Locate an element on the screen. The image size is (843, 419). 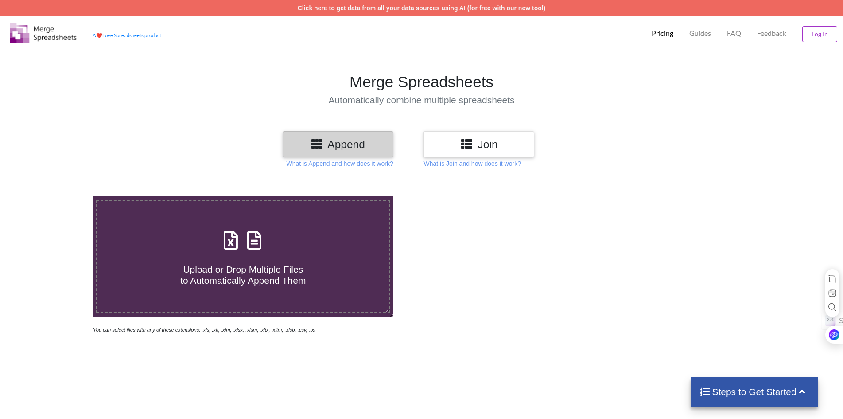
p: FAQ is located at coordinates (734, 33).